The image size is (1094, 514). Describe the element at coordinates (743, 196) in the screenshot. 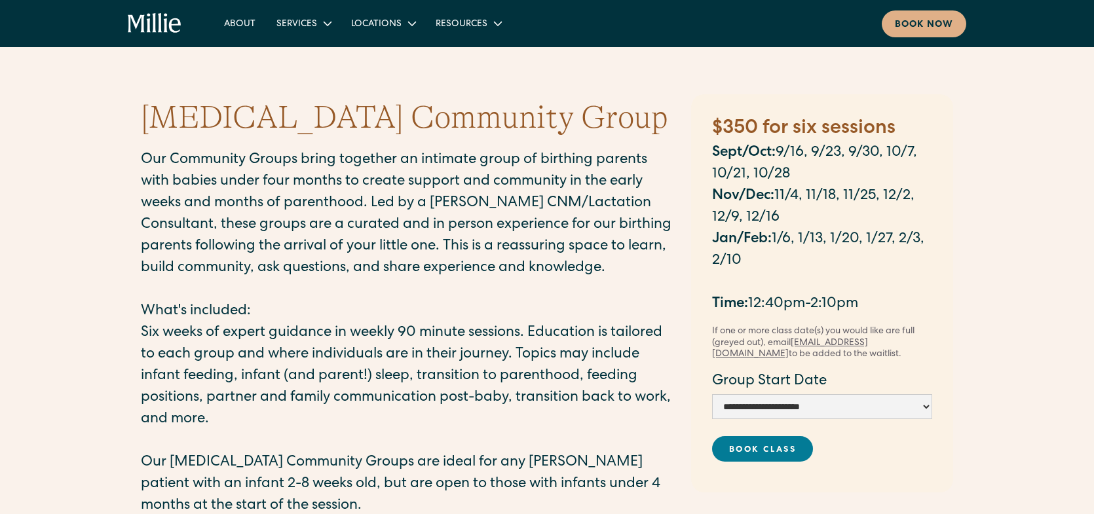

I see `strong: Nov/Dec:` at that location.